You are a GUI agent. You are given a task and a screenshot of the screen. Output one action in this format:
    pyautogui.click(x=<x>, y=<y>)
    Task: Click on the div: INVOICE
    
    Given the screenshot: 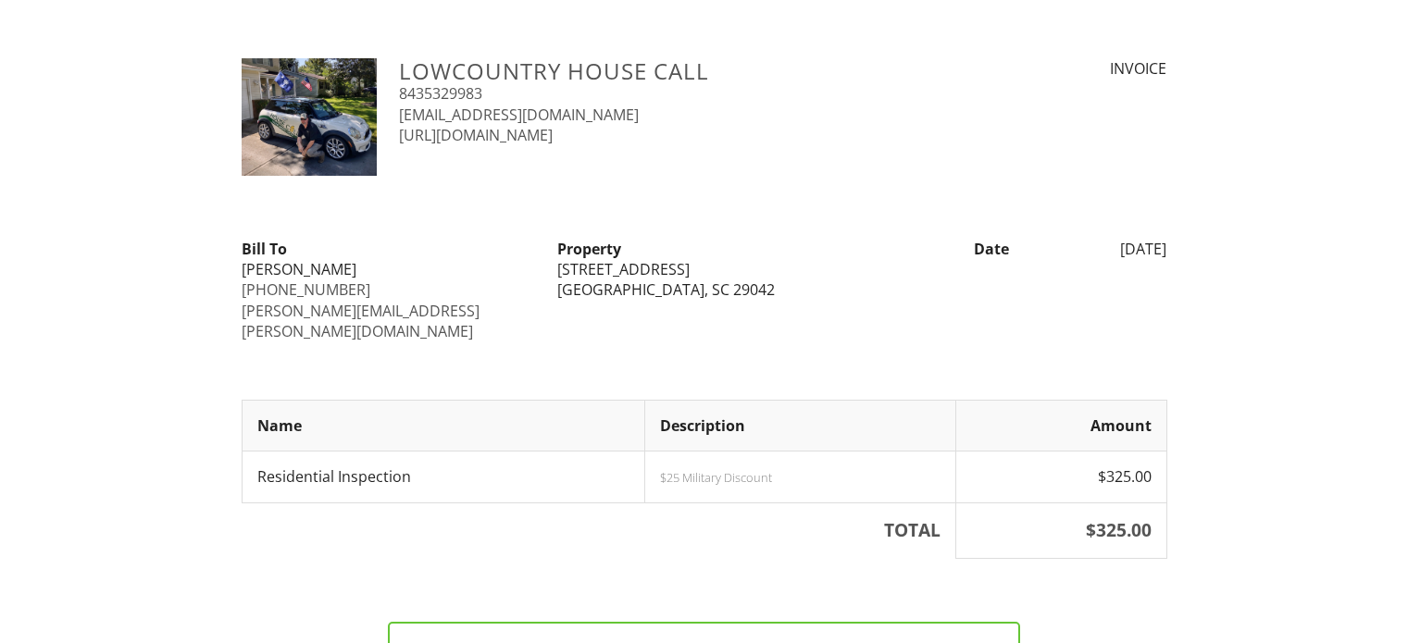 What is the action you would take?
    pyautogui.click(x=1059, y=68)
    